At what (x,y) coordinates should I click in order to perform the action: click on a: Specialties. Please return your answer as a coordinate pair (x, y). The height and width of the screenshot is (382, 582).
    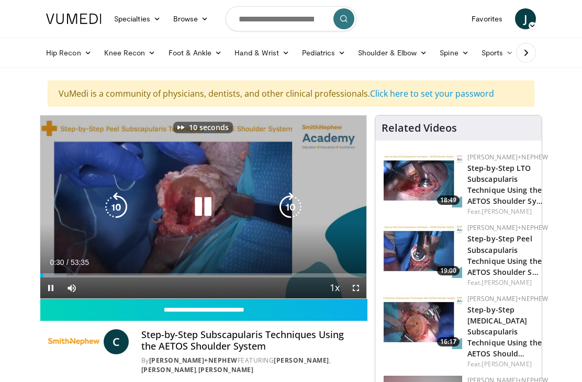
    Looking at the image, I should click on (137, 19).